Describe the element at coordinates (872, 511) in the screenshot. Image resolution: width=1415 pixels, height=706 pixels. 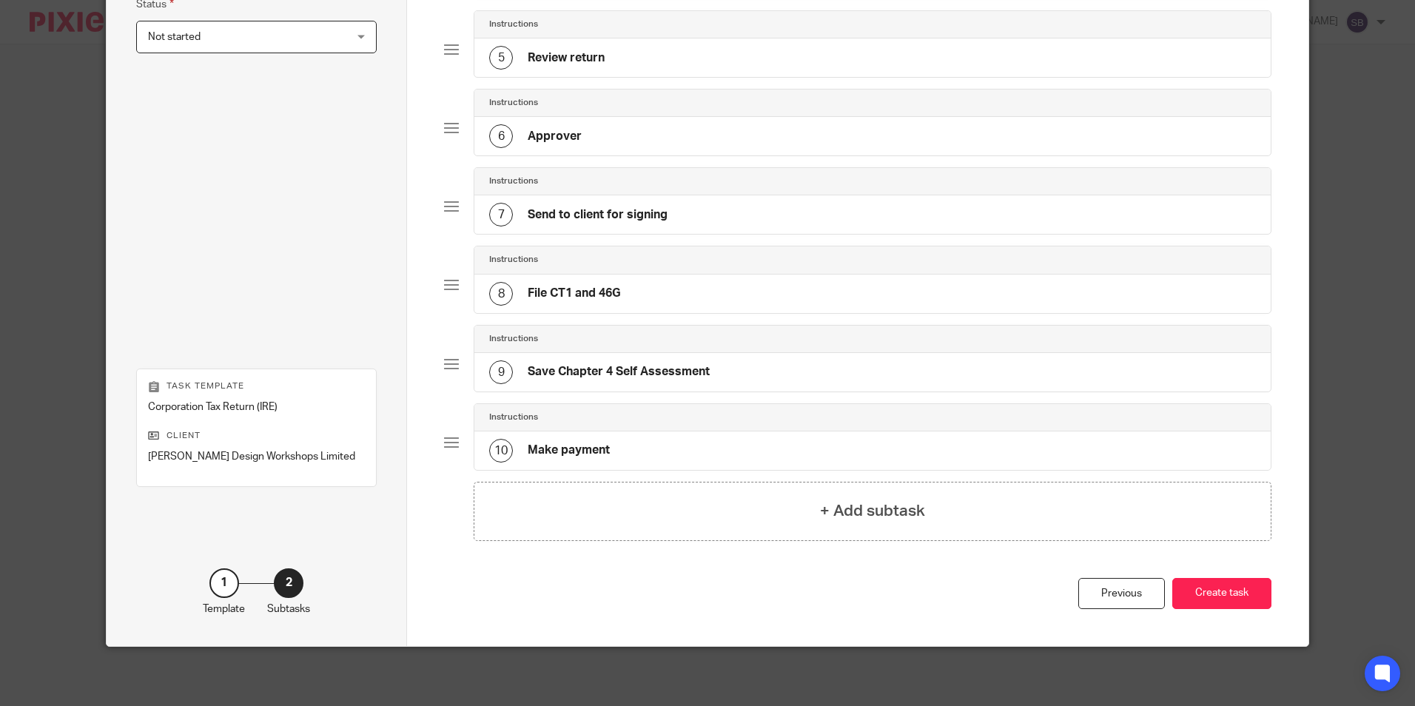
I see `h4: + Add subtask` at that location.